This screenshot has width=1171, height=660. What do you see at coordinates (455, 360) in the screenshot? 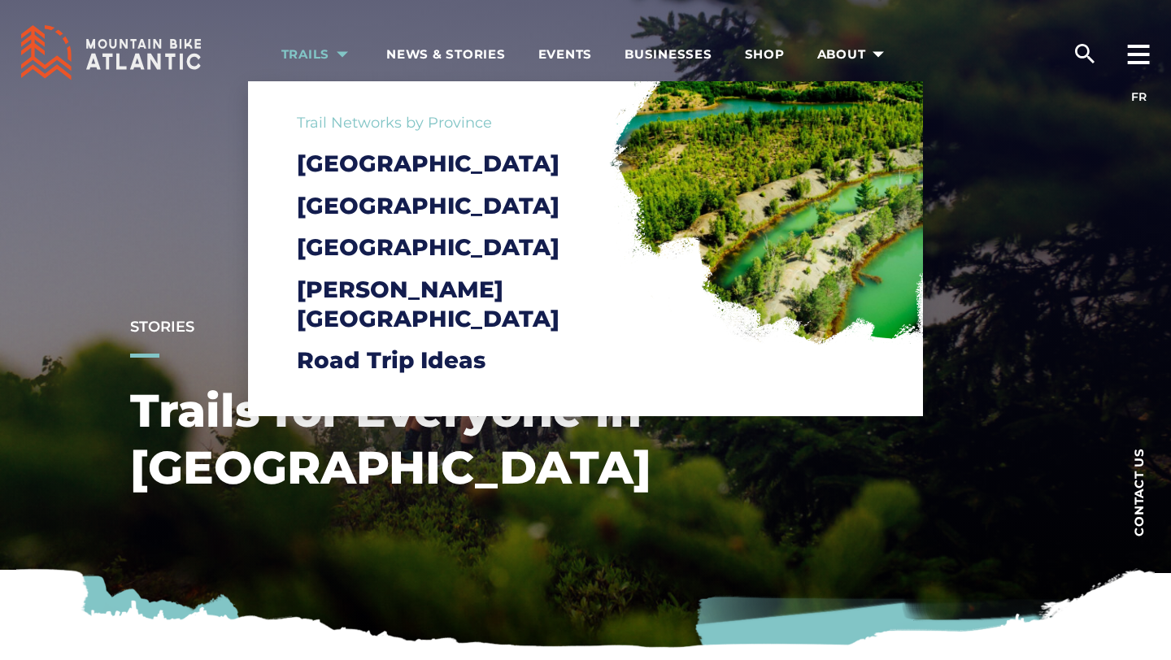
I see `a: Road Trip Ideas` at bounding box center [455, 360].